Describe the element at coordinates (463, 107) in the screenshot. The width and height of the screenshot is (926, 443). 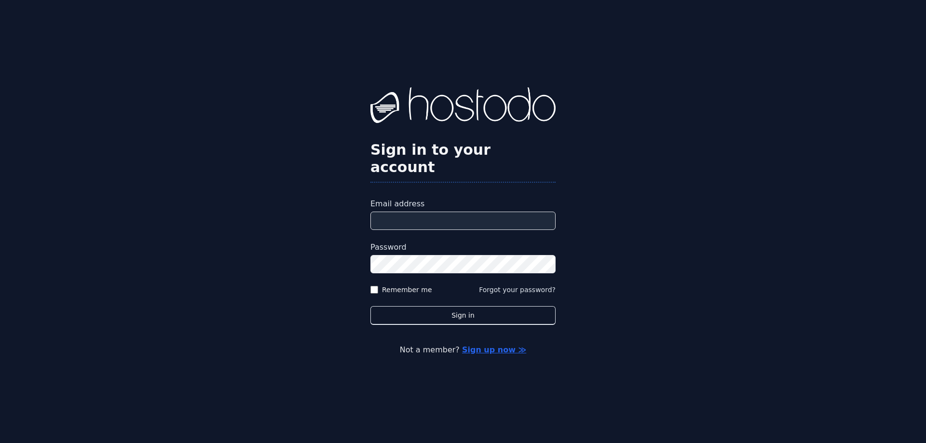
I see `img: Hostodo` at that location.